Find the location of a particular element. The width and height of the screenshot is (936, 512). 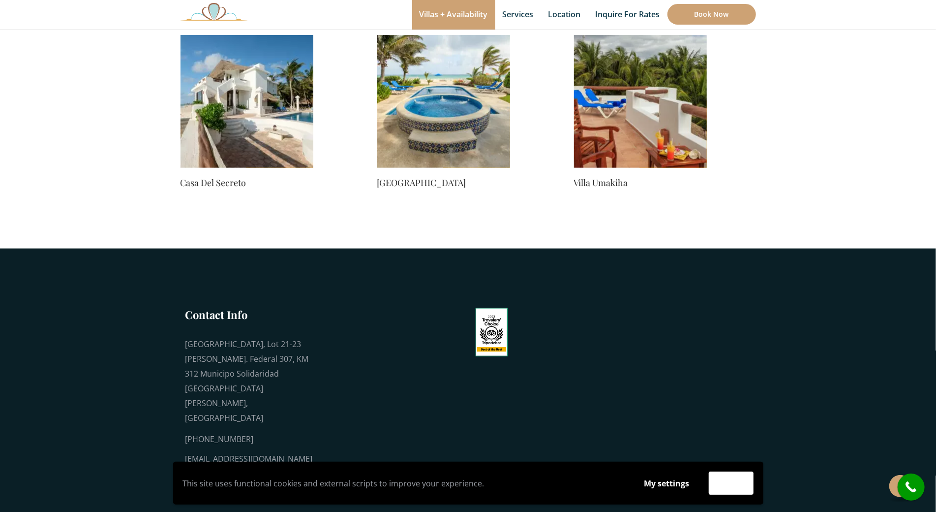

img: Awesome Logo is located at coordinates (214, 11).